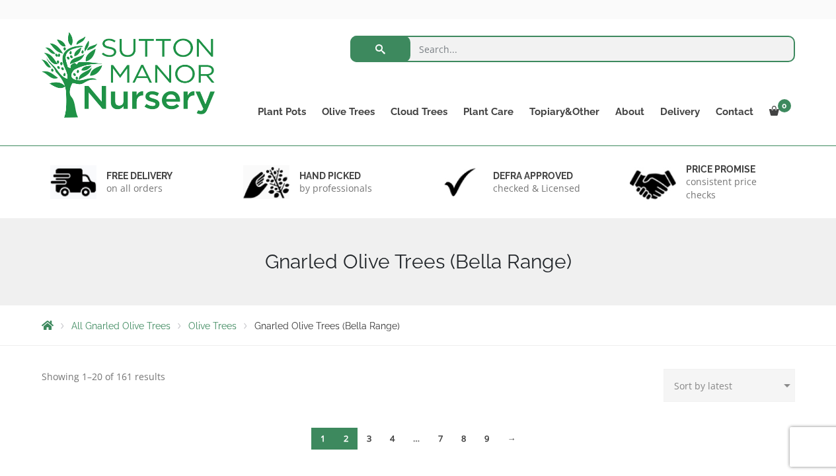 Image resolution: width=836 pixels, height=476 pixels. Describe the element at coordinates (565, 112) in the screenshot. I see `a: Topiary&Other` at that location.